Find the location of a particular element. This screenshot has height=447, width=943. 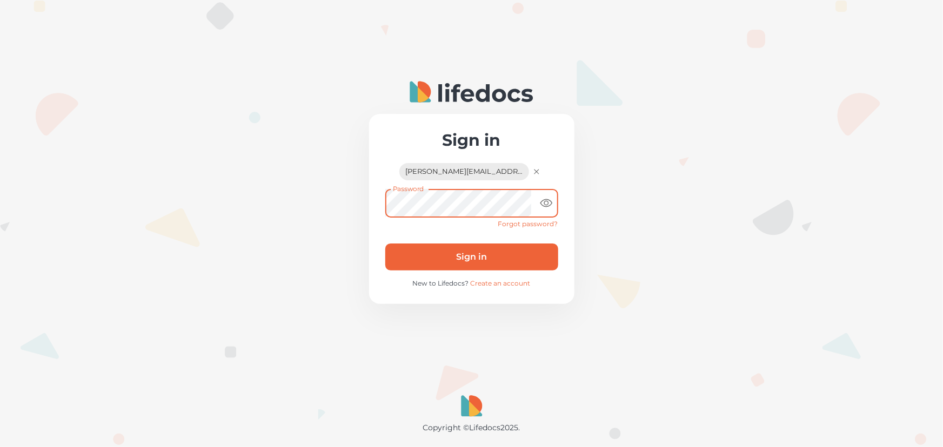

h2: Sign in is located at coordinates (472, 140).